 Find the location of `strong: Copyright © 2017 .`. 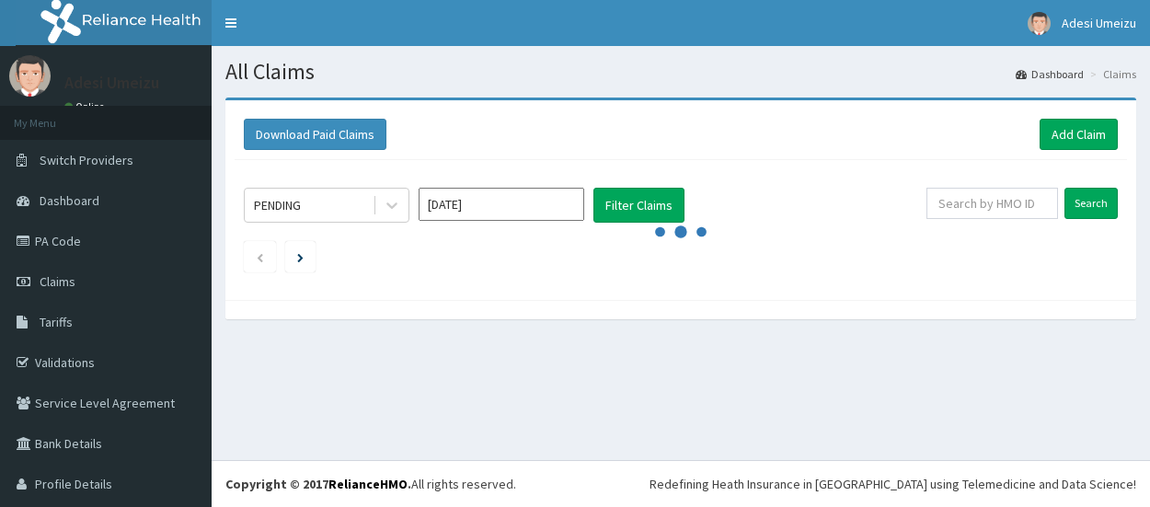

strong: Copyright © 2017 . is located at coordinates (318, 484).